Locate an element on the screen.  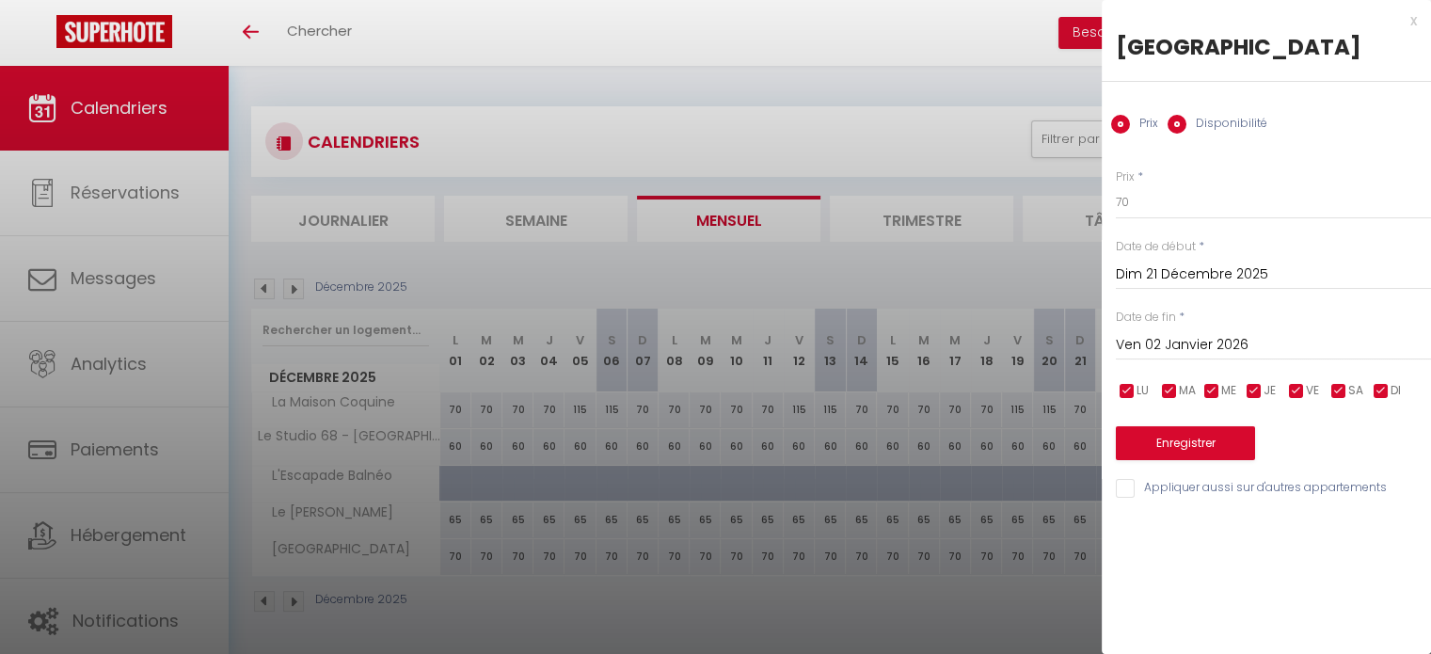
label: Date de fin is located at coordinates (1146, 317).